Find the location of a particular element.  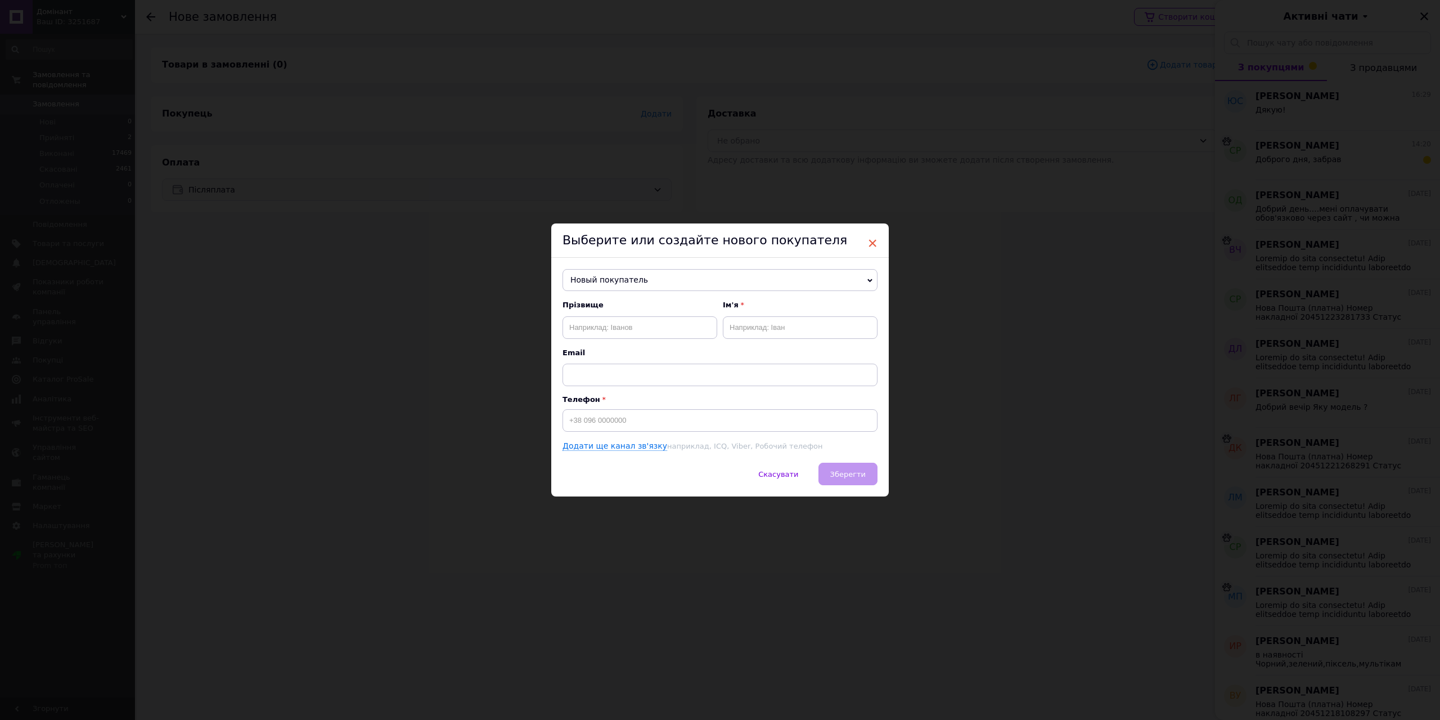

div: Выберите или создайте нового покупателя is located at coordinates (720, 240).